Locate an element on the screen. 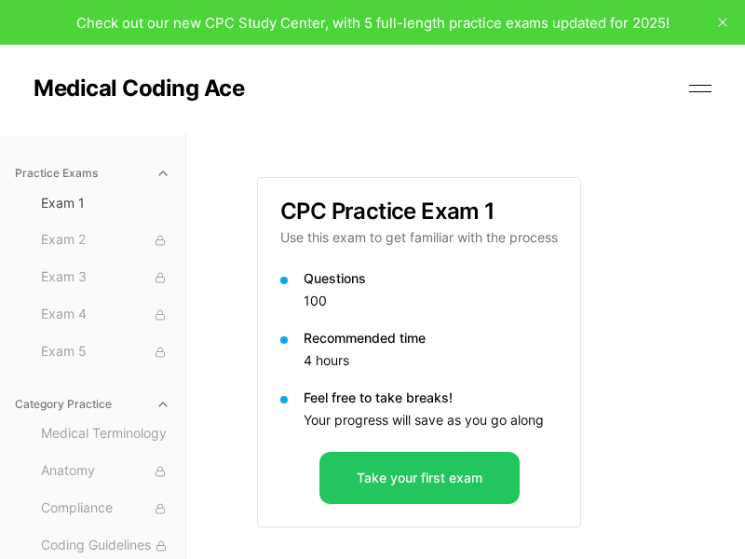 This screenshot has width=745, height=559. p: Your progress will save as you go along is located at coordinates (430, 420).